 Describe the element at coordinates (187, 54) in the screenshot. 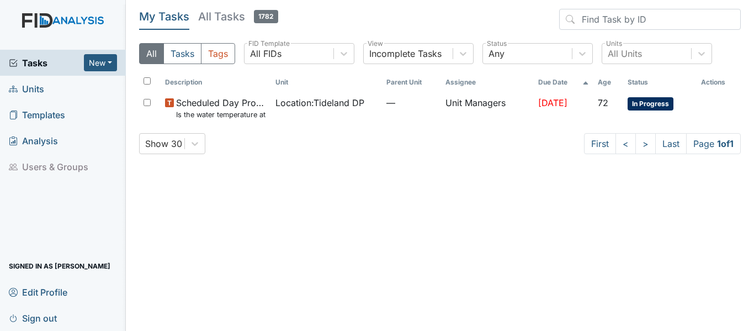

I see `div: Type filter` at that location.